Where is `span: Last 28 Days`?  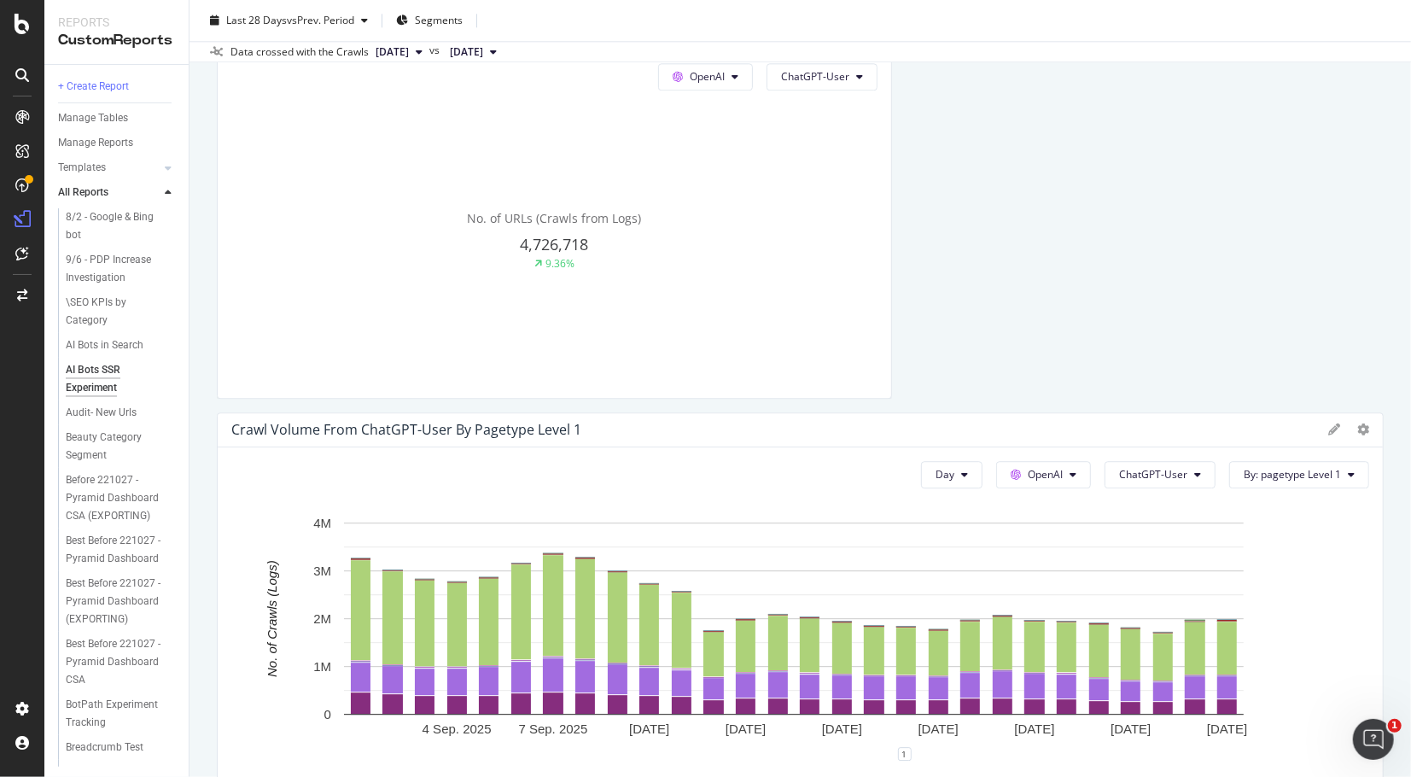 span: Last 28 Days is located at coordinates (256, 20).